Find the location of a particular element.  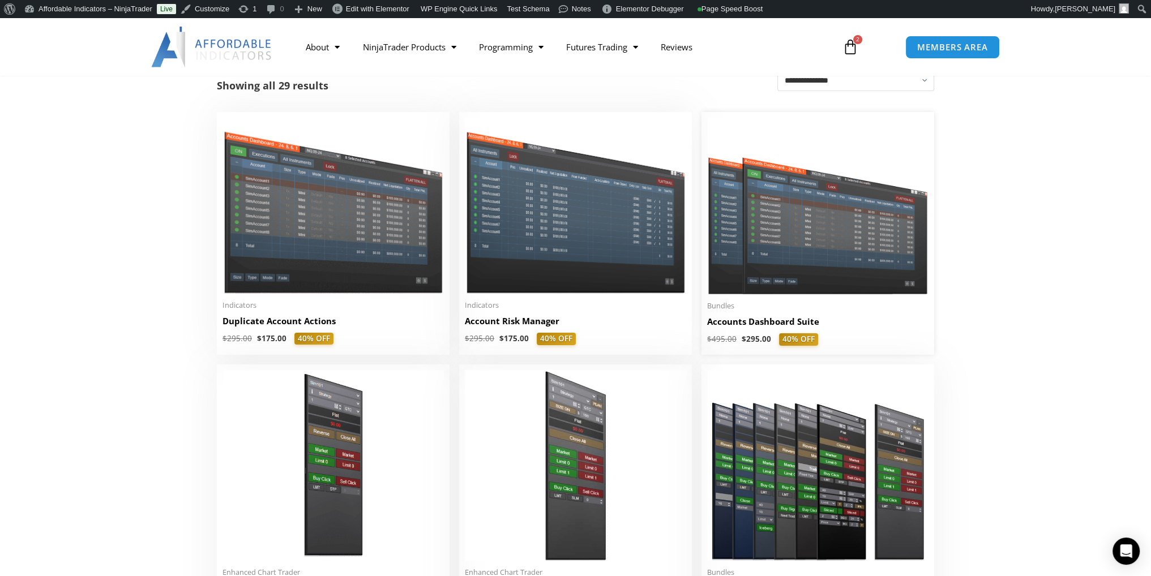

span: MEMBERS AREA is located at coordinates (953, 47).